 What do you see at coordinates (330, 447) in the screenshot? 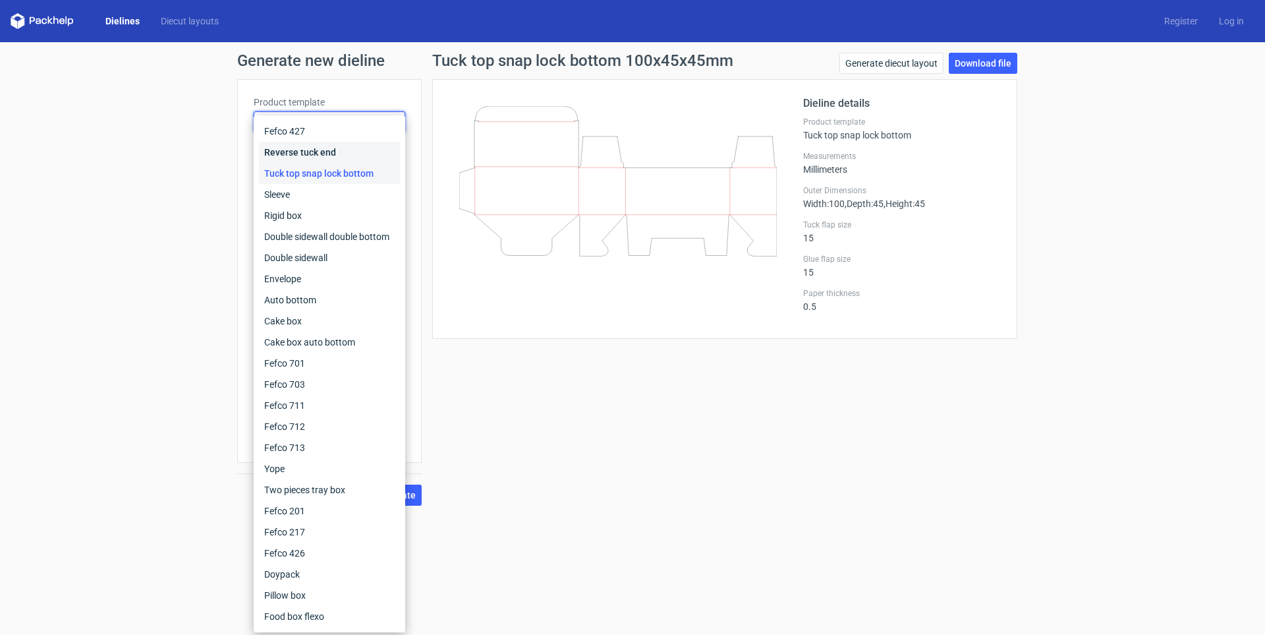
I see `div: Fefco 713` at bounding box center [330, 447].